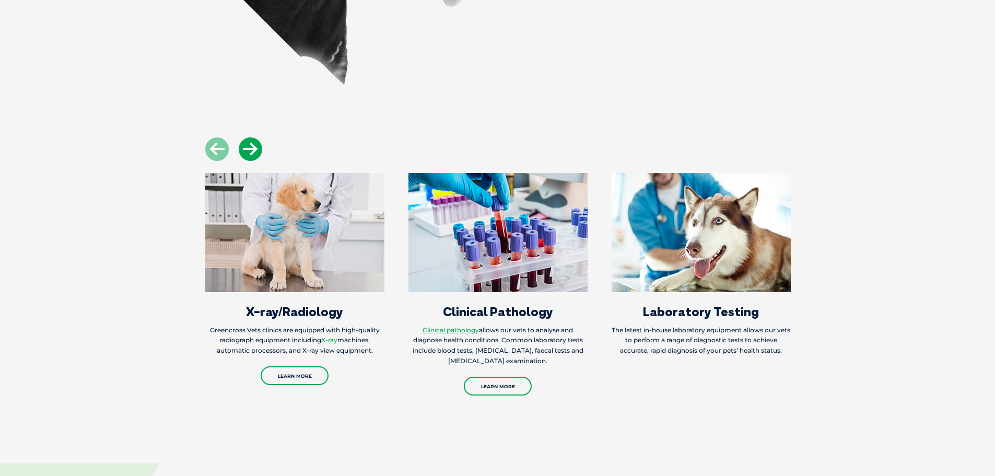 Image resolution: width=995 pixels, height=476 pixels. I want to click on button: Search, so click(979, 53).